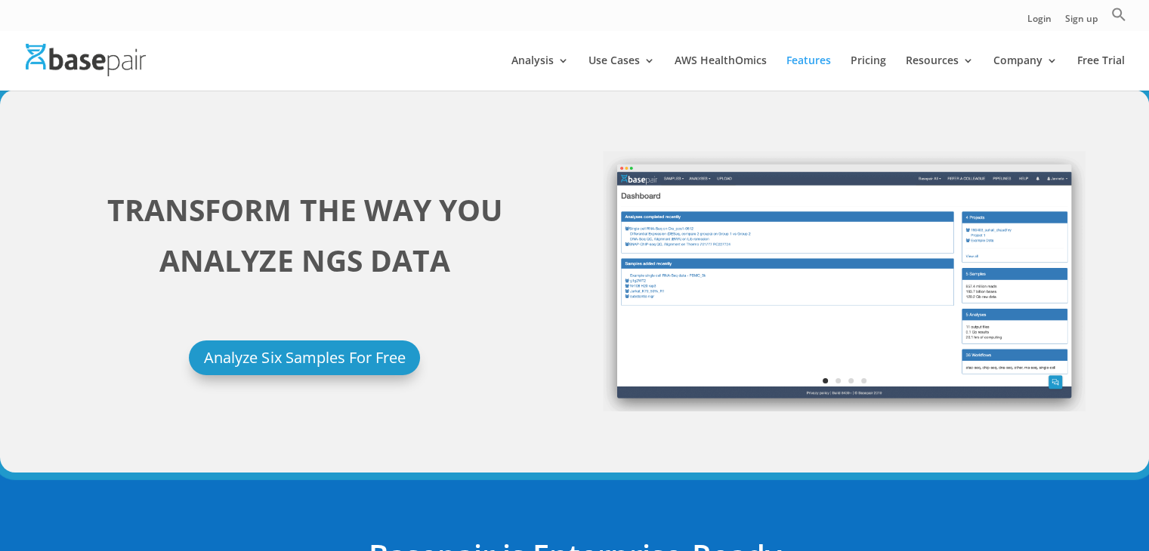 The width and height of the screenshot is (1149, 551). I want to click on a: 2, so click(838, 381).